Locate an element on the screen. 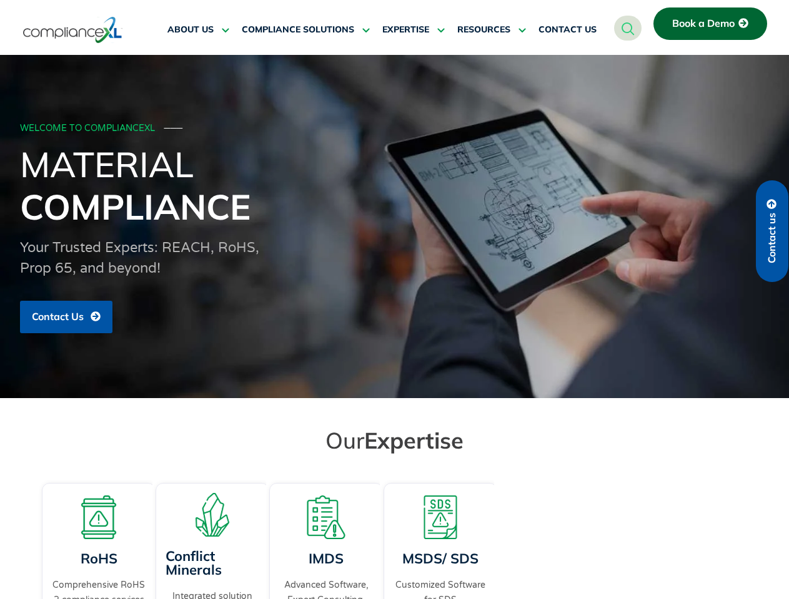 This screenshot has height=599, width=789. a: Contact us is located at coordinates (772, 231).